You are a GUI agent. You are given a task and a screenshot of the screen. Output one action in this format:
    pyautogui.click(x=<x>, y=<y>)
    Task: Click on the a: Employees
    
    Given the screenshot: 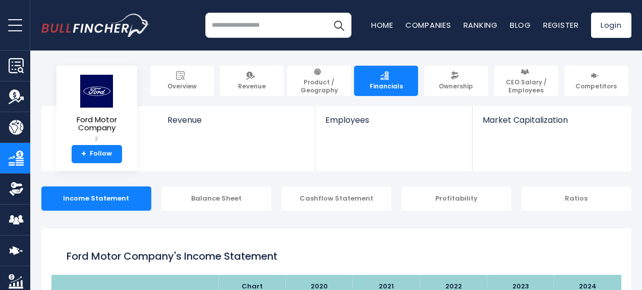 What is the action you would take?
    pyautogui.click(x=393, y=124)
    